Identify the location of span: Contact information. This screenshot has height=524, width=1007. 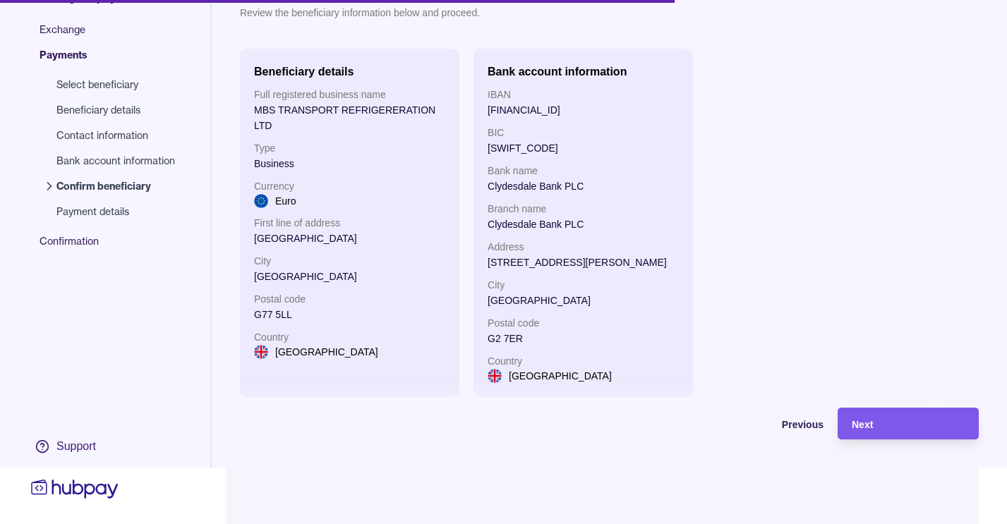
(116, 136).